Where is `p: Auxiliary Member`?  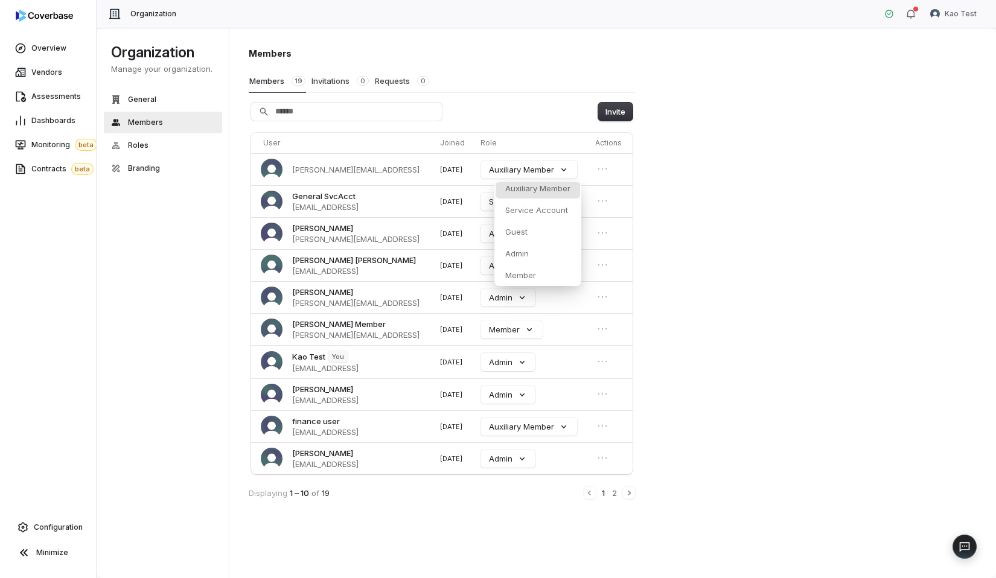 p: Auxiliary Member is located at coordinates (538, 188).